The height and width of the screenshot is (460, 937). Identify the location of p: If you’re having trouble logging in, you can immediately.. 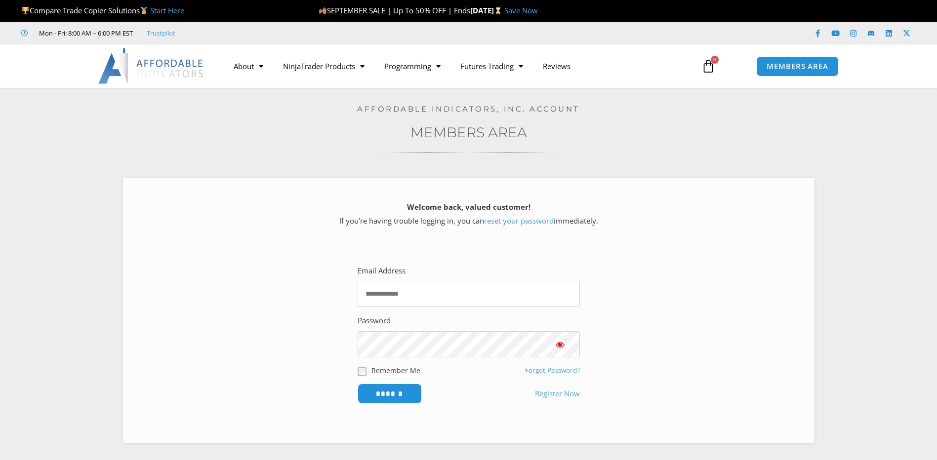
(469, 214).